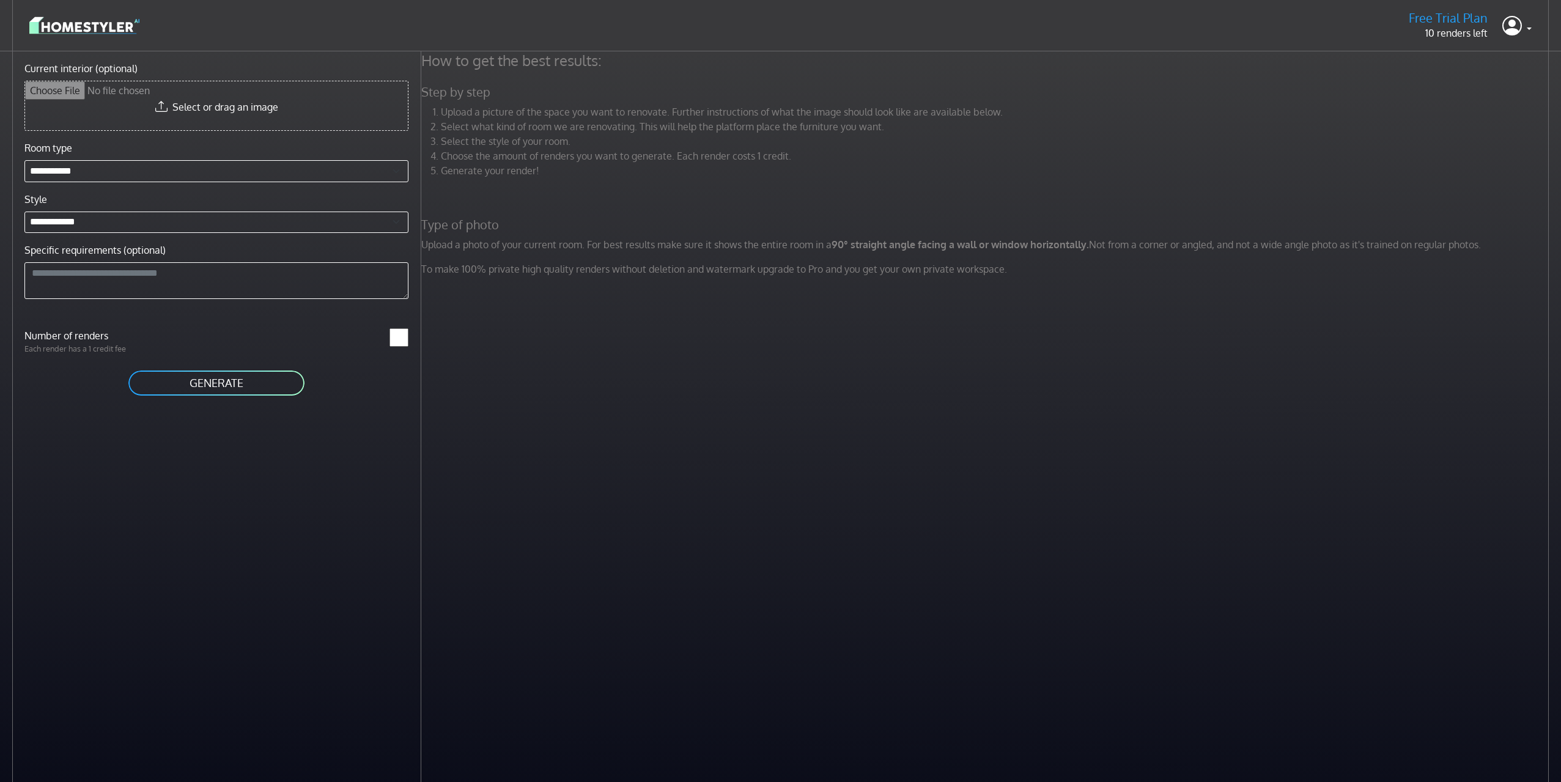 The width and height of the screenshot is (1561, 782). I want to click on li: Generate your render!, so click(996, 171).